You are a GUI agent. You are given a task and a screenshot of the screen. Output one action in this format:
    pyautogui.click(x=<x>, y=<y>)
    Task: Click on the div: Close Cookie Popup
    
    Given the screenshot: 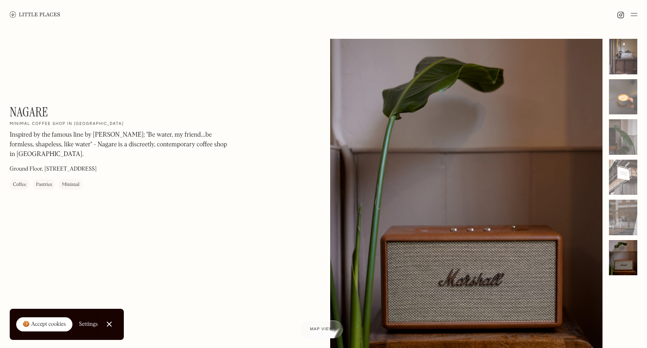 What is the action you would take?
    pyautogui.click(x=109, y=324)
    